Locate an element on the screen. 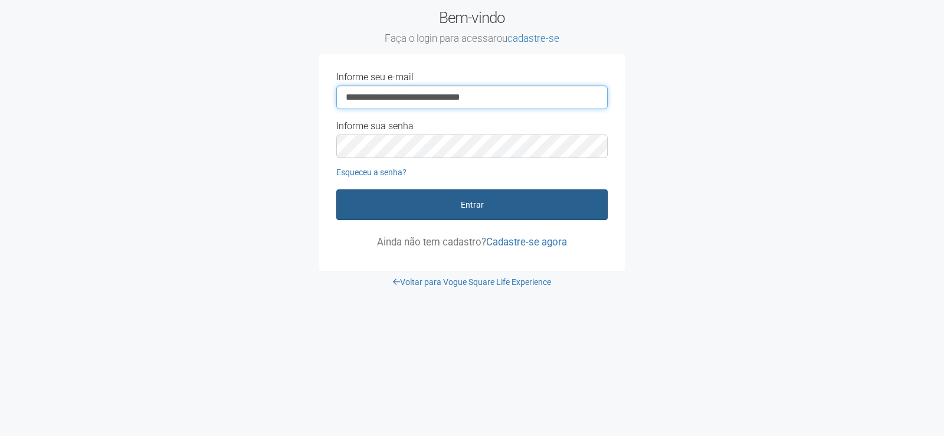 The image size is (944, 436). a: Esqueceu a senha? is located at coordinates (371, 172).